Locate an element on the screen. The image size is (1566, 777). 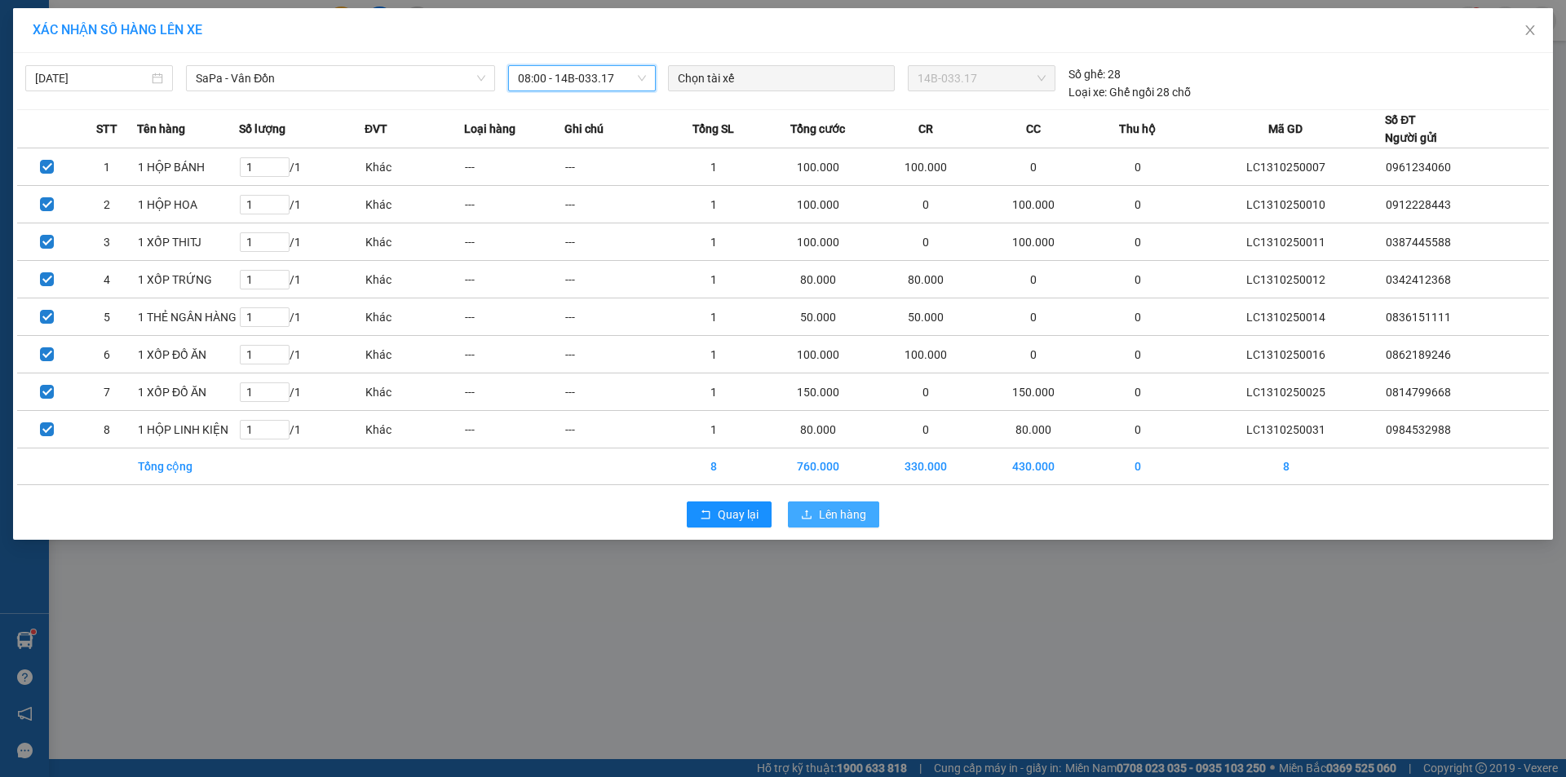
td: LC1310250025 is located at coordinates (1286, 392).